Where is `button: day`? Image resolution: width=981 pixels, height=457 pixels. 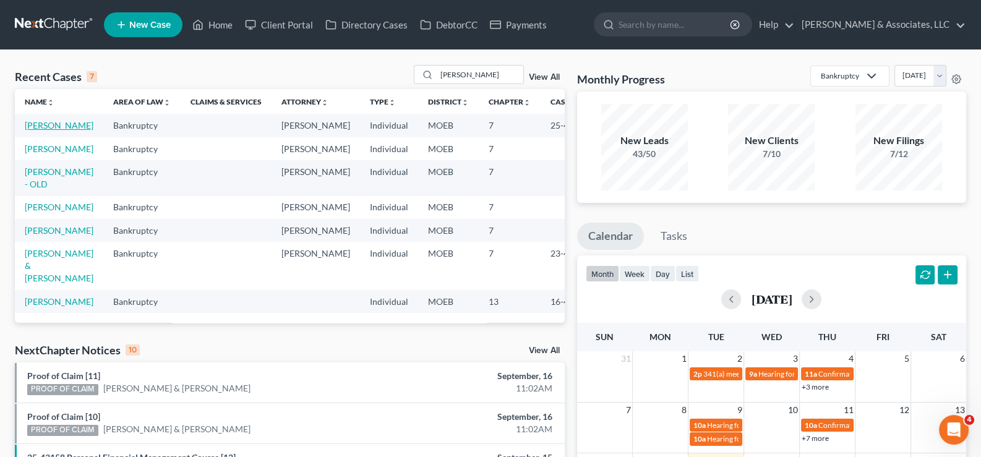 button: day is located at coordinates (662, 273).